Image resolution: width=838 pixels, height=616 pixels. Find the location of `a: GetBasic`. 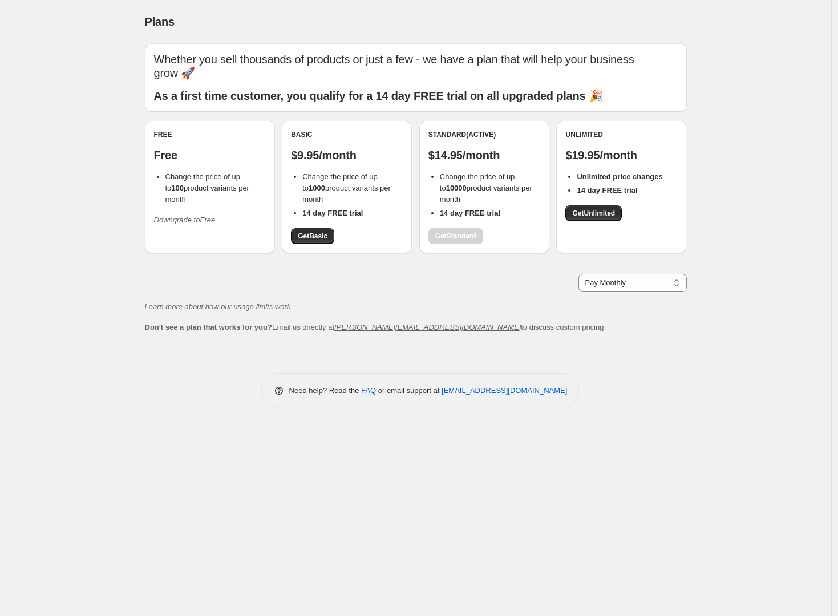

a: GetBasic is located at coordinates (313, 236).